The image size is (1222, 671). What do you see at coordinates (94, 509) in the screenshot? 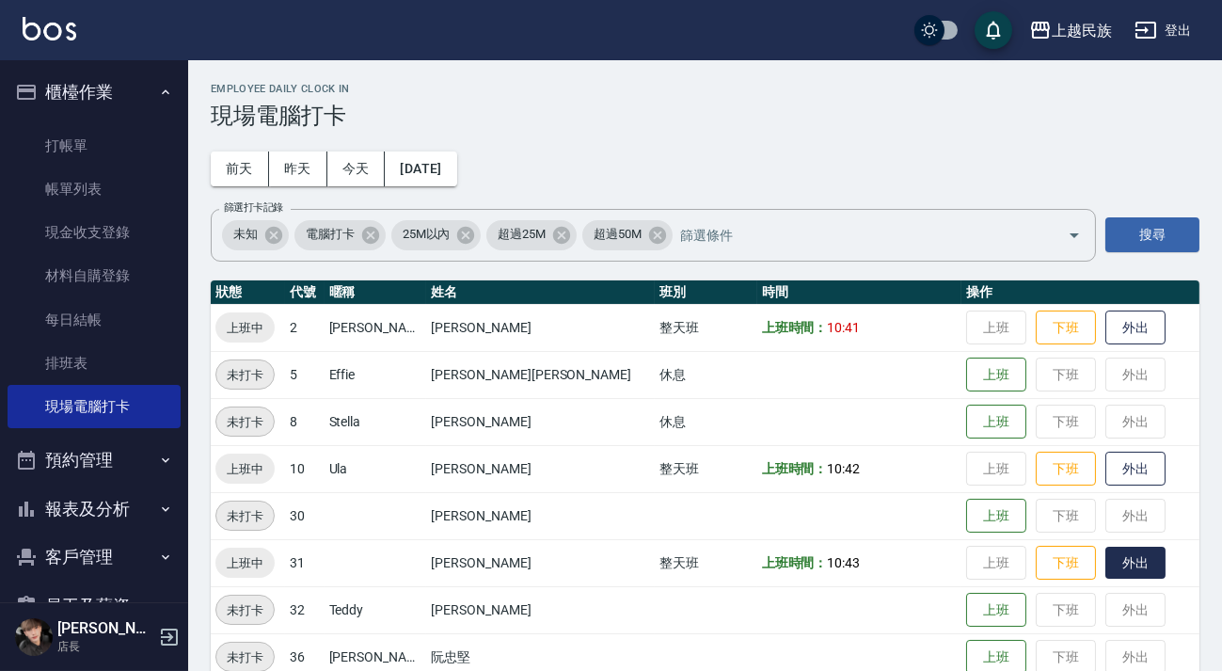
I see `button: 報表及分析` at bounding box center [94, 509].